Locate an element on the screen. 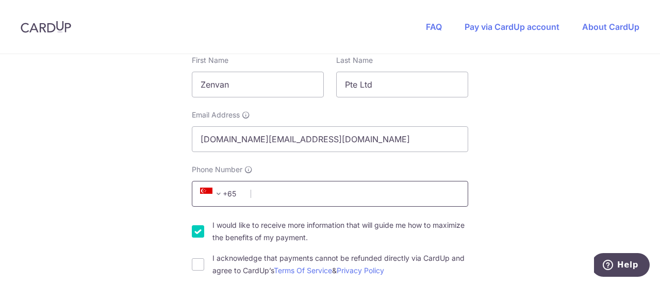 The image size is (660, 284). input: Last name is located at coordinates (402, 85).